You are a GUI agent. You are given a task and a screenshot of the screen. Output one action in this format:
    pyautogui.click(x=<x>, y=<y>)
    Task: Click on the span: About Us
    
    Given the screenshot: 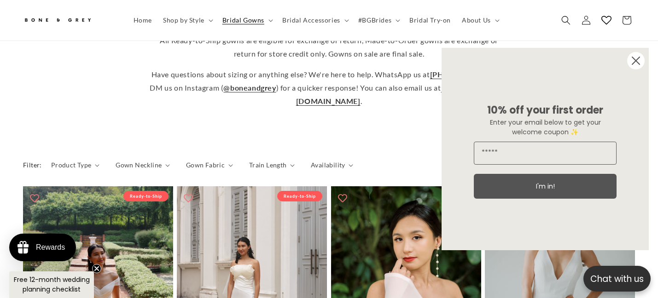 What is the action you would take?
    pyautogui.click(x=476, y=20)
    